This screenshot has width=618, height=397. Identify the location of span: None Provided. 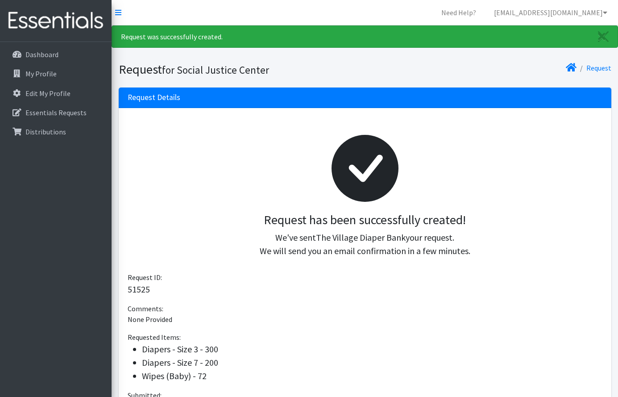
(150, 319).